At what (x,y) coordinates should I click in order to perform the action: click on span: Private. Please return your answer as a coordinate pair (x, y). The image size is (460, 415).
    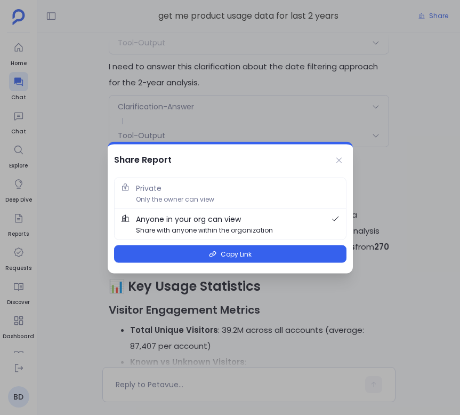
    Looking at the image, I should click on (149, 188).